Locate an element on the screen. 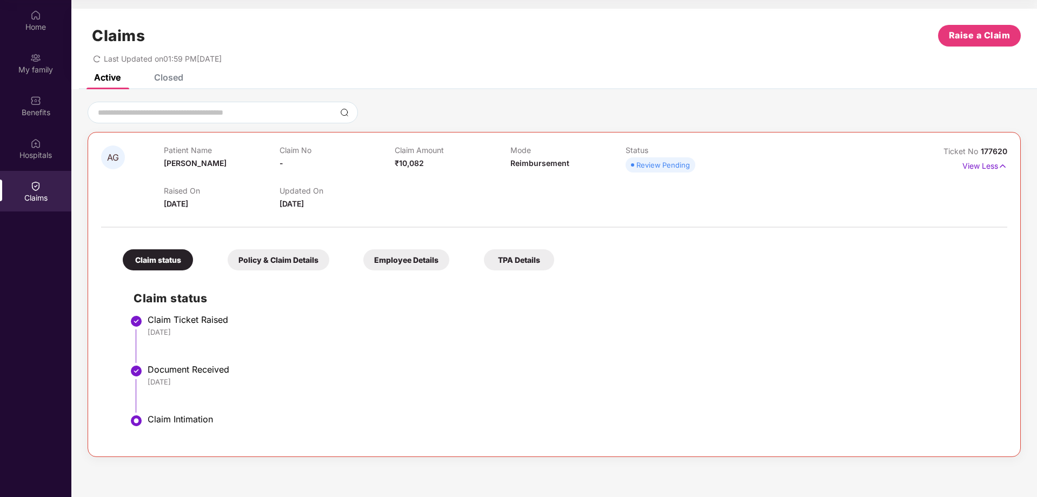  div: TPA Details is located at coordinates (519, 259).